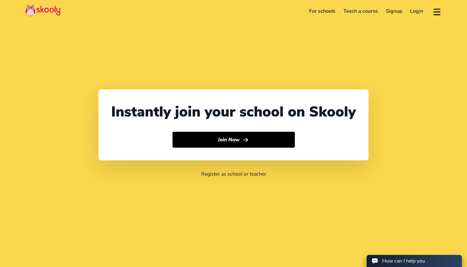 The image size is (467, 267). What do you see at coordinates (437, 11) in the screenshot?
I see `button: menu outline` at bounding box center [437, 11].